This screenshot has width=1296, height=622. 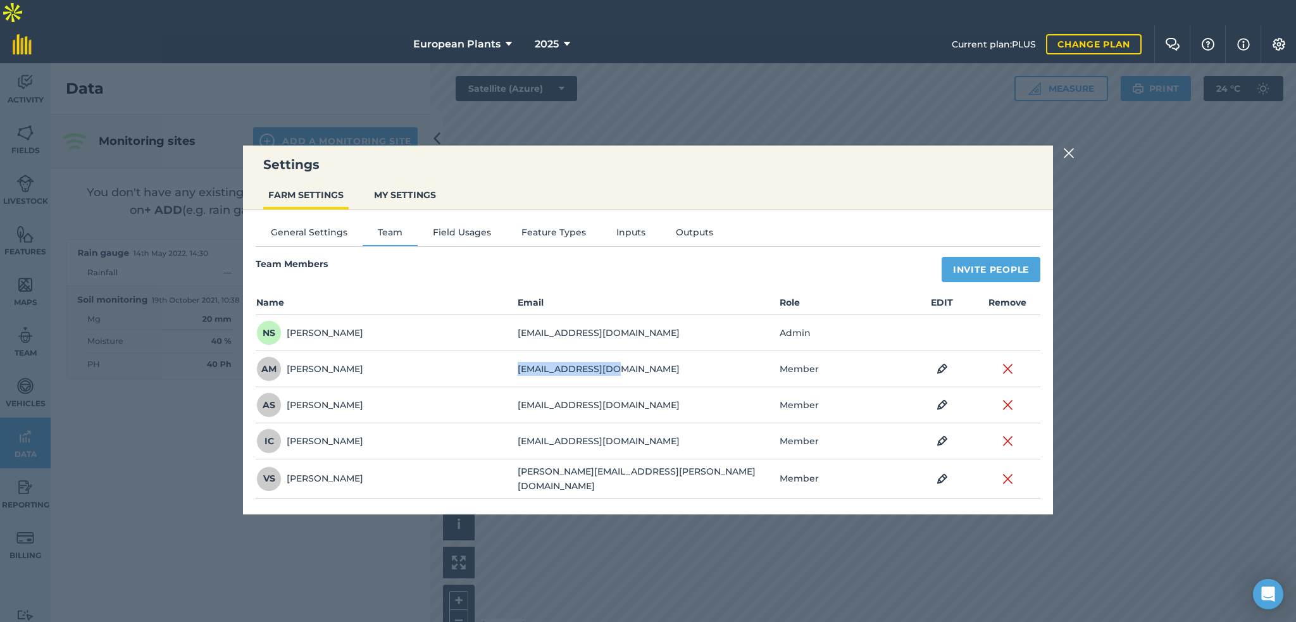 What do you see at coordinates (269, 405) in the screenshot?
I see `span: AS` at bounding box center [269, 405].